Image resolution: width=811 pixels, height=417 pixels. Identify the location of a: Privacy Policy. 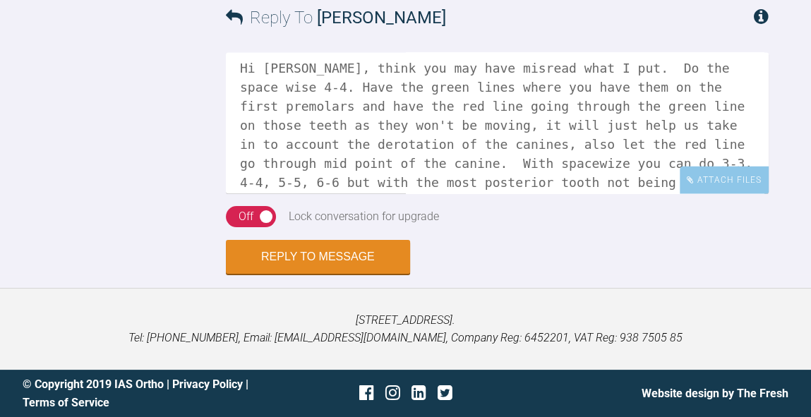
(208, 384).